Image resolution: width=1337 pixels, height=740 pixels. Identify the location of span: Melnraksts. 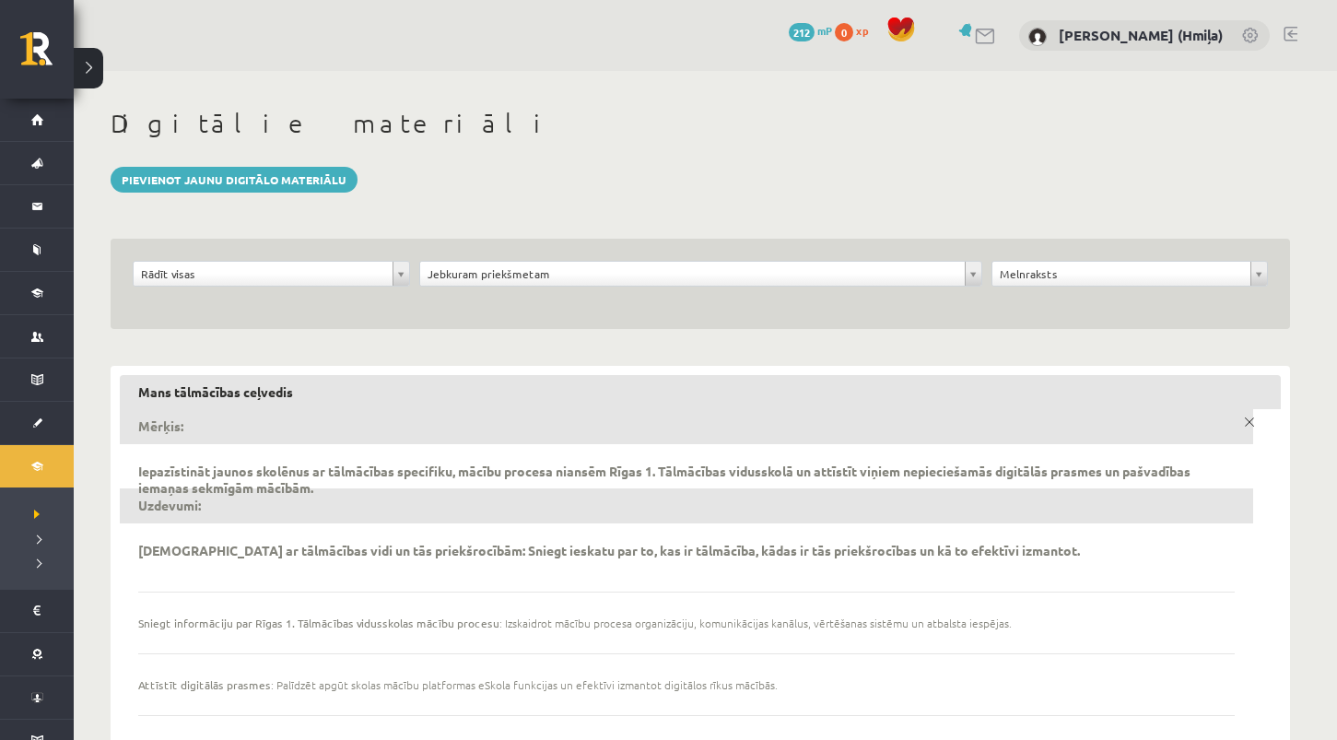
(1121, 274).